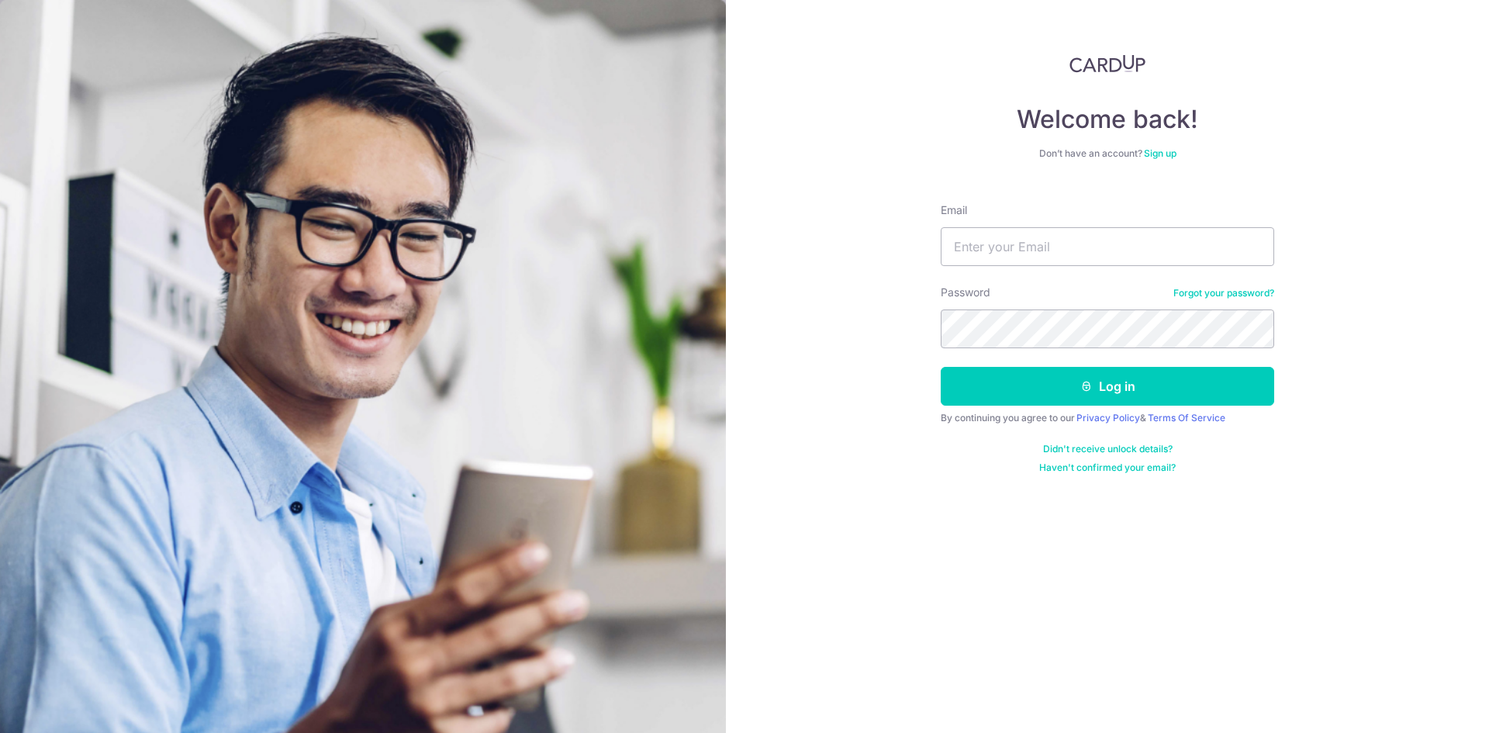  I want to click on a: Privacy Policy, so click(1108, 417).